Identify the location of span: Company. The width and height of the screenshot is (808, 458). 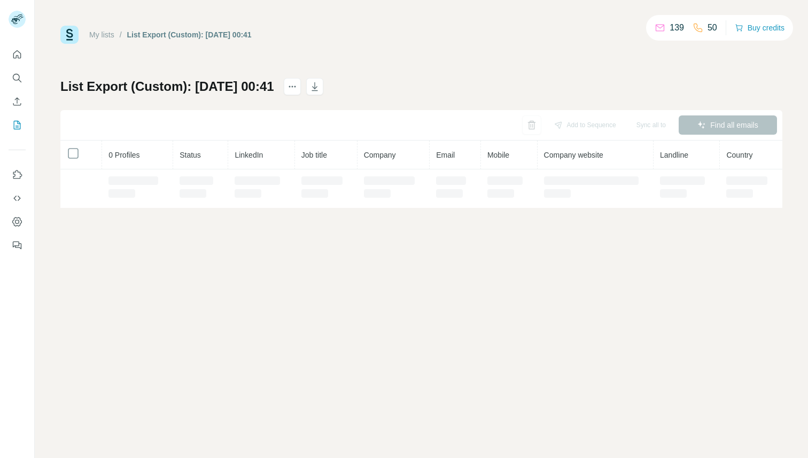
(380, 155).